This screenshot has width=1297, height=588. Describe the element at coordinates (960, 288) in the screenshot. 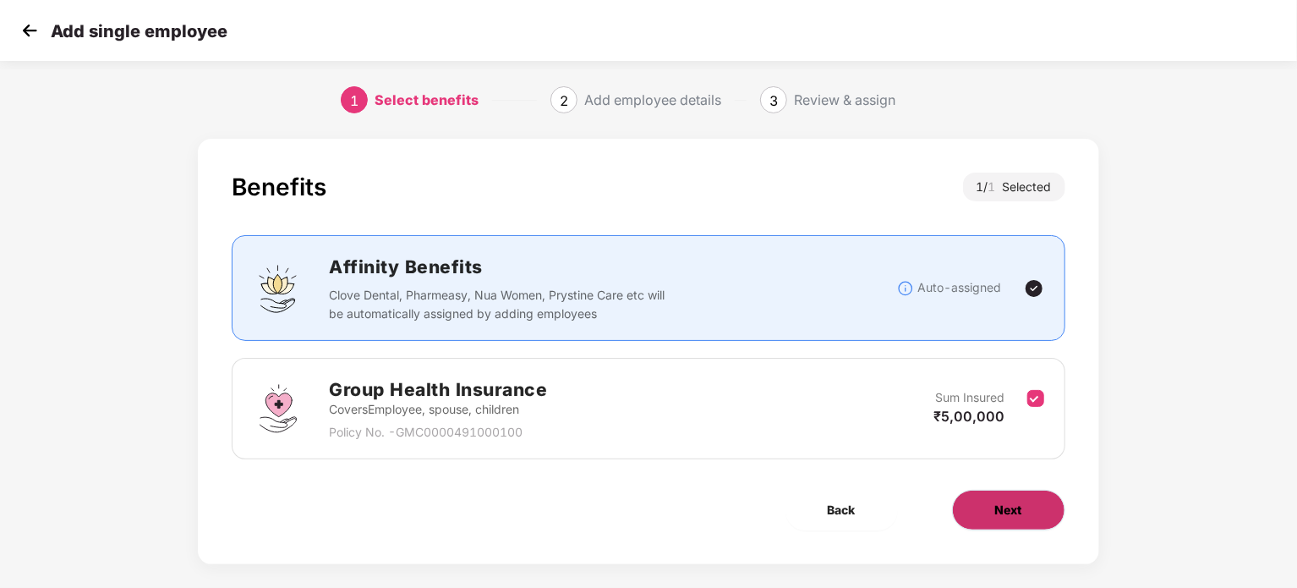

I see `p: Auto-assigned` at that location.